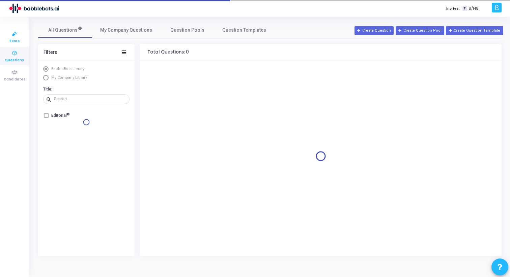  I want to click on span: My Company Library, so click(69, 78).